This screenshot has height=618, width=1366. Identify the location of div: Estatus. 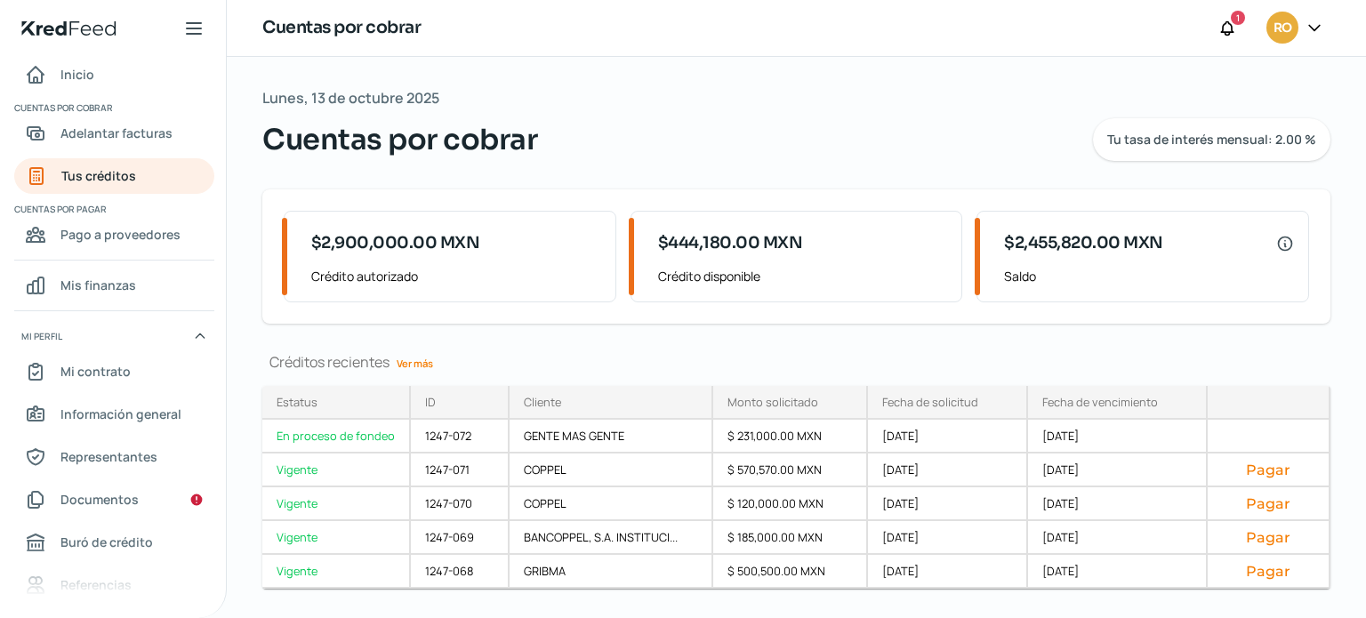
(297, 402).